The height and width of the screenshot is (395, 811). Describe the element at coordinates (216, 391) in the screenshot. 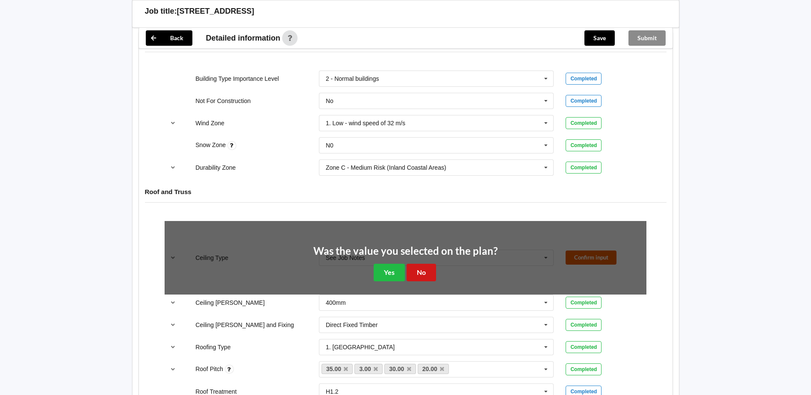

I see `label: Roof Treatment` at that location.